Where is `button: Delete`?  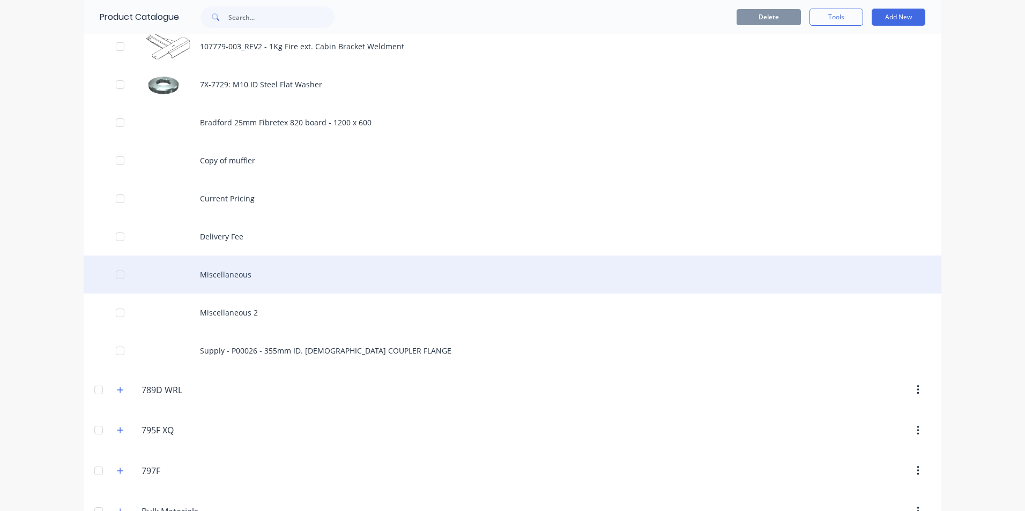 button: Delete is located at coordinates (769, 17).